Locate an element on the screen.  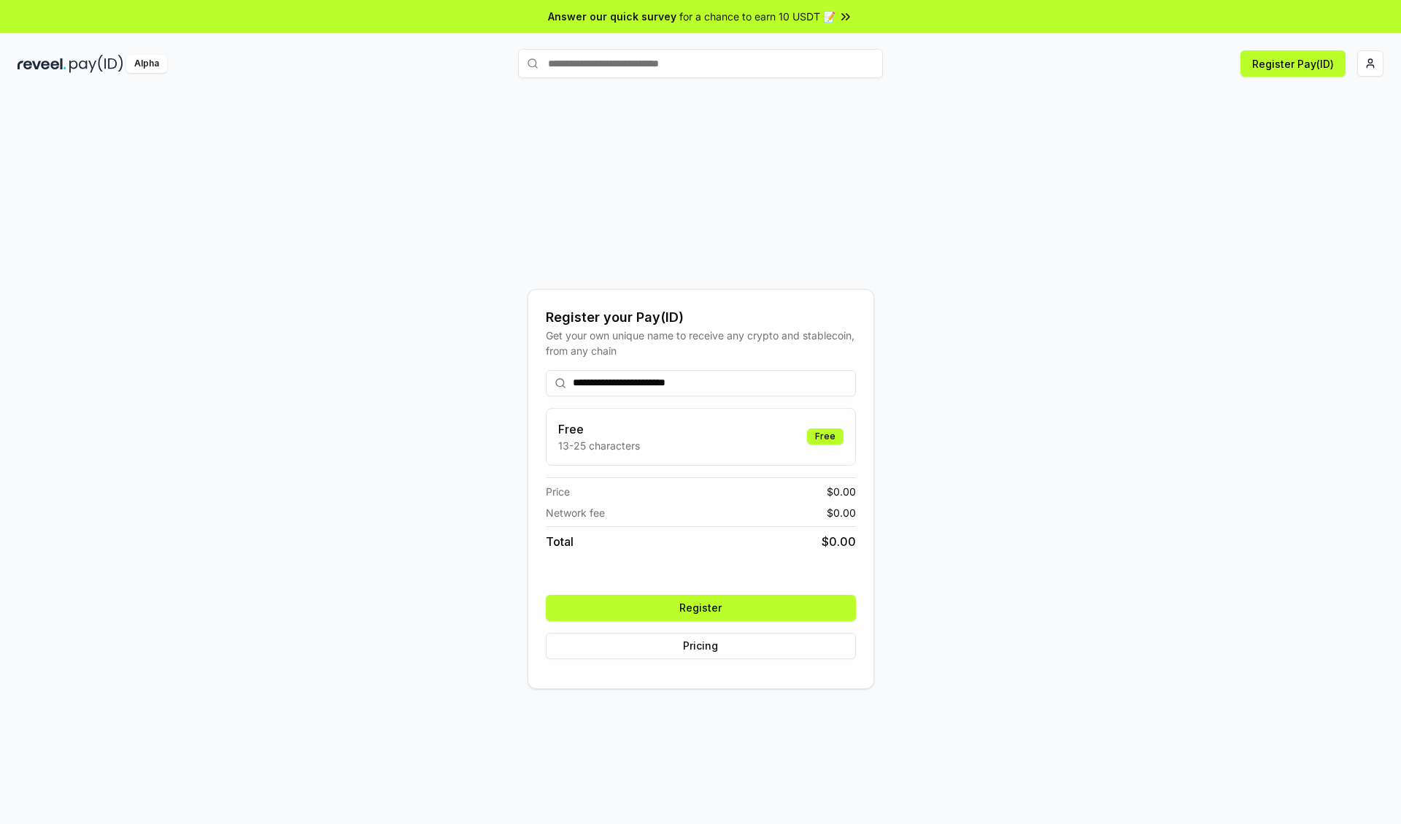
div: Get your own unique name to receive any crypto and stablecoin, from any chain is located at coordinates (701, 343).